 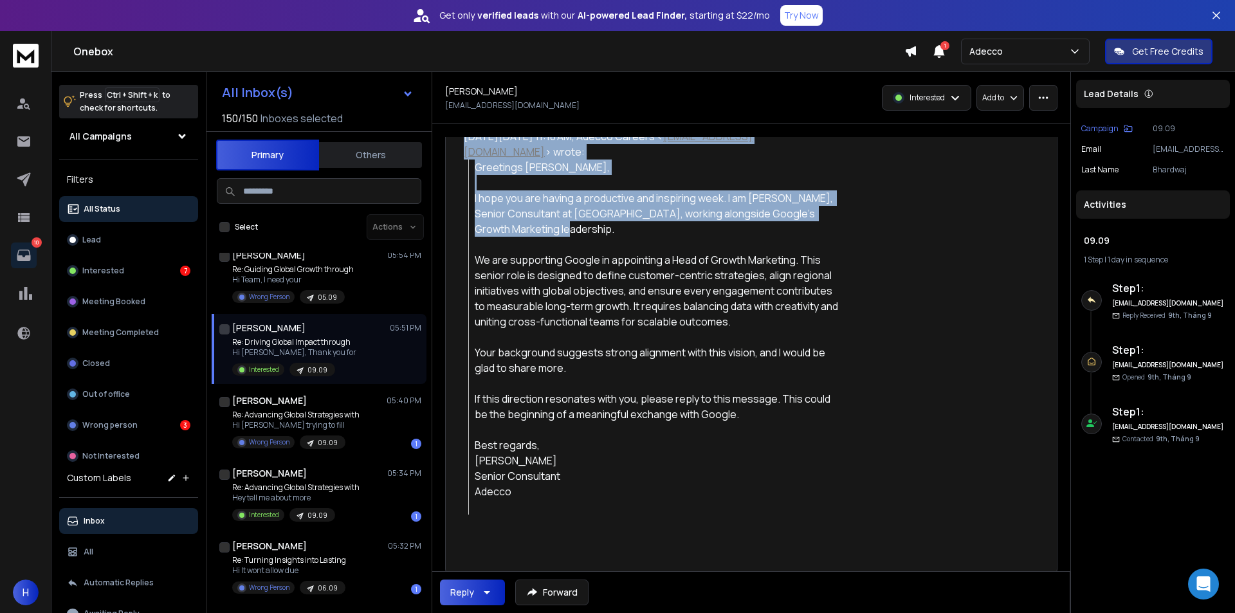 What do you see at coordinates (1093, 259) in the screenshot?
I see `span: 1 Step` at bounding box center [1093, 259].